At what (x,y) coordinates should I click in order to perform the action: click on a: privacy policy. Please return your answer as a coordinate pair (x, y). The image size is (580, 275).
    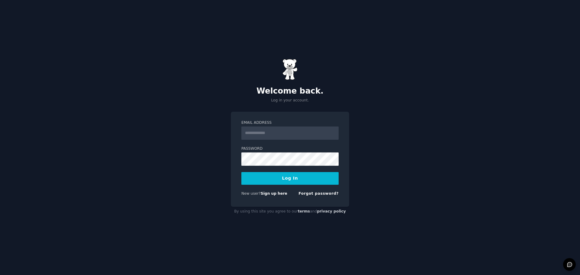
    Looking at the image, I should click on (331, 211).